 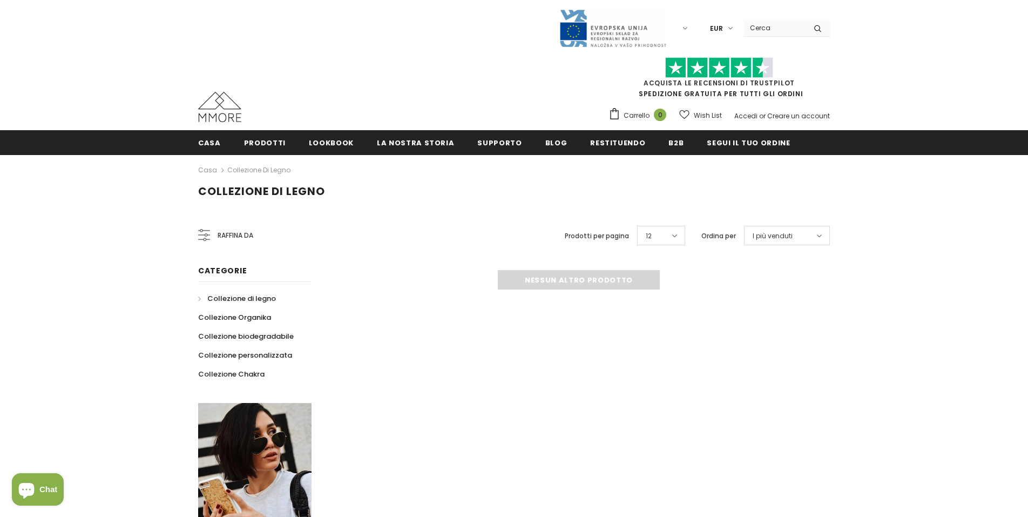 What do you see at coordinates (660, 115) in the screenshot?
I see `span: 0` at bounding box center [660, 115].